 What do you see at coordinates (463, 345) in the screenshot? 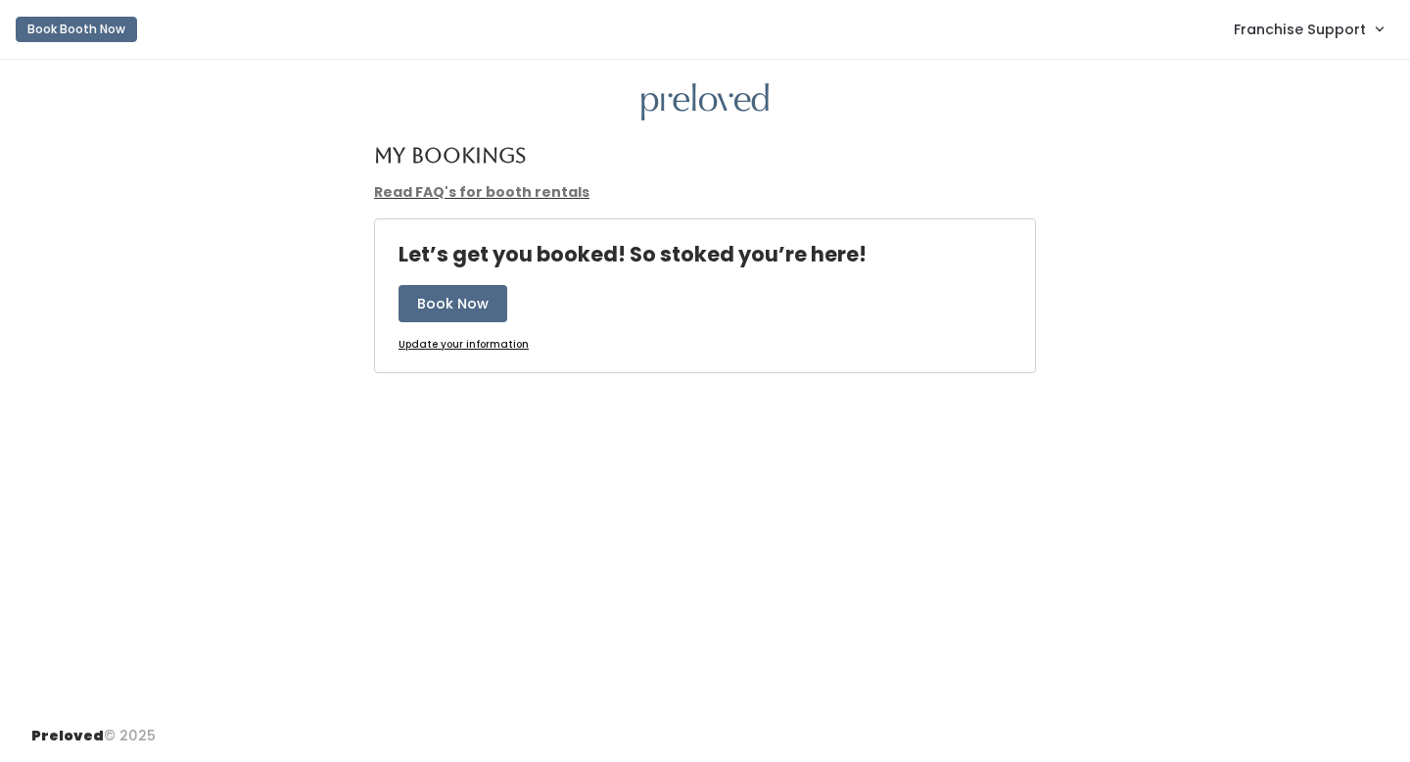
I see `a: Update your information` at bounding box center [463, 345].